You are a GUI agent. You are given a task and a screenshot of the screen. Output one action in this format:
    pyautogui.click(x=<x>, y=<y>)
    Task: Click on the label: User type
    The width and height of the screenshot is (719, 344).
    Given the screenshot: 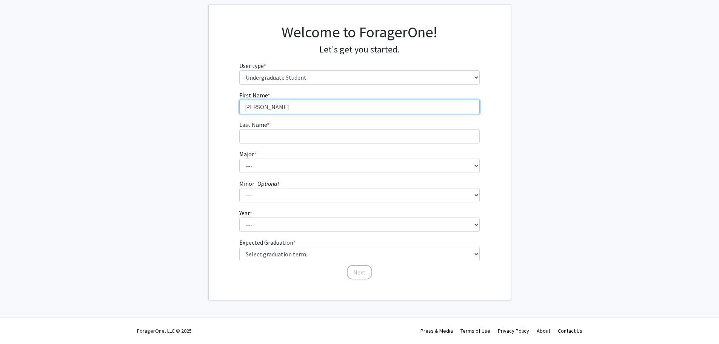 What is the action you would take?
    pyautogui.click(x=252, y=66)
    